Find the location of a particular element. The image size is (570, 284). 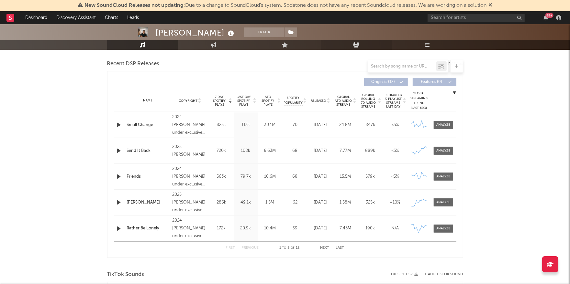

a: Discovery Assistant is located at coordinates (76, 18).